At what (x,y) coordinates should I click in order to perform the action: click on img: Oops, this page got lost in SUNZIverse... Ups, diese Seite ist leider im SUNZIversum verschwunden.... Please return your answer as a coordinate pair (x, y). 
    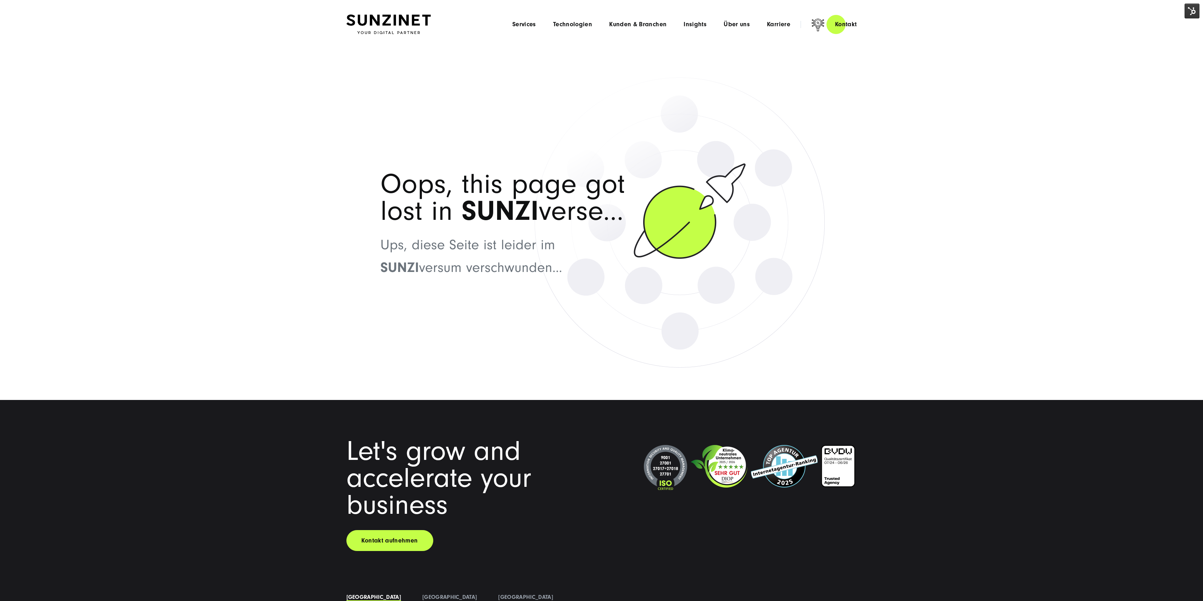
    Looking at the image, I should click on (602, 224).